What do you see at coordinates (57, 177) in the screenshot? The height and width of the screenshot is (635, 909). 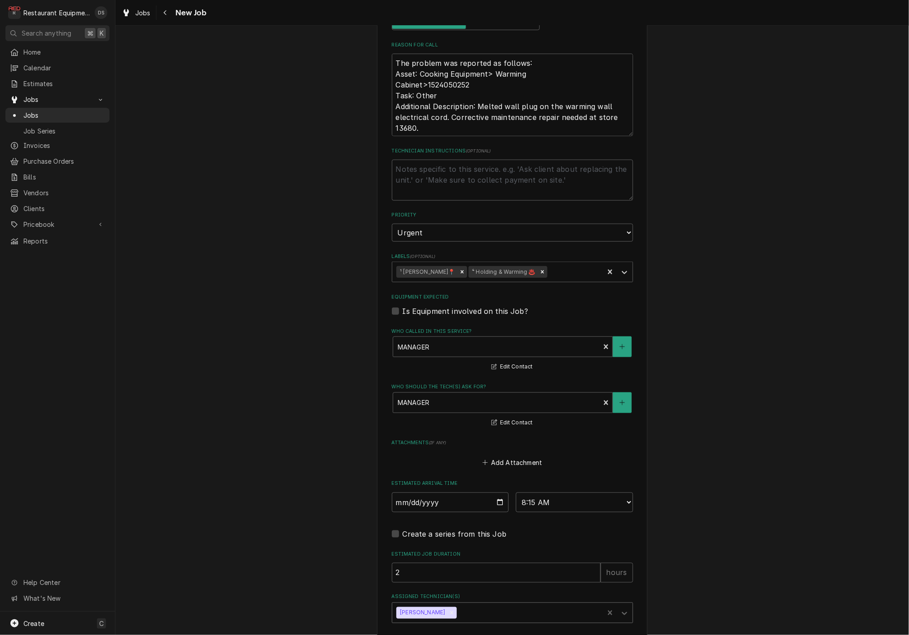 I see `a: Bills` at bounding box center [57, 177].